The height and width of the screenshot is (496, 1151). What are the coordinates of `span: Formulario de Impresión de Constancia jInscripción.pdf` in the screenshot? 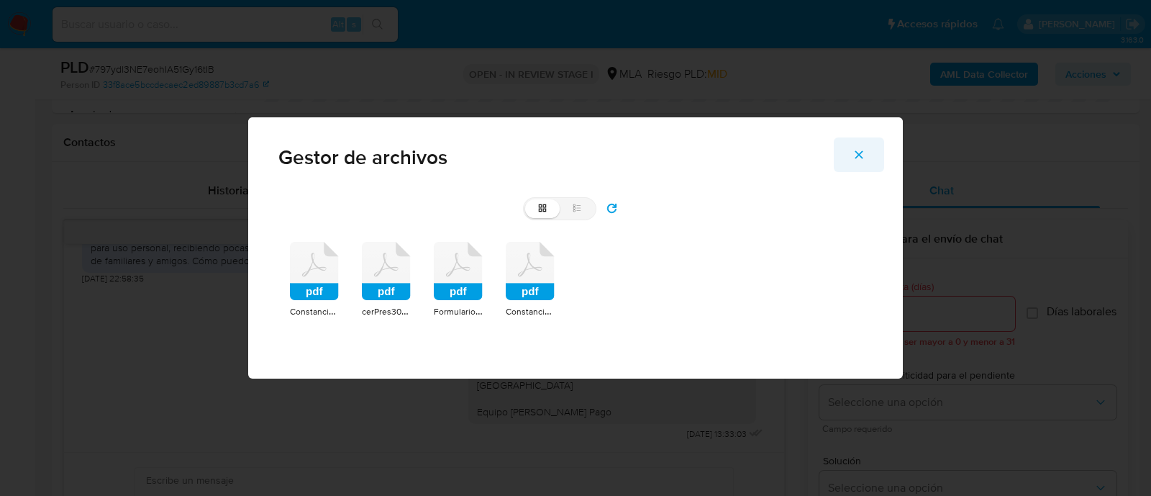 It's located at (540, 311).